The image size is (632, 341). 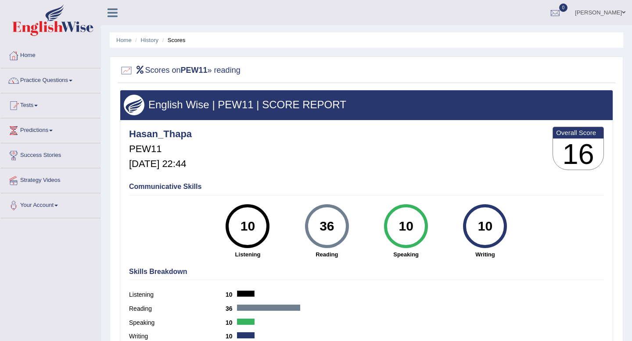 I want to click on h2: Scores on » reading, so click(x=180, y=71).